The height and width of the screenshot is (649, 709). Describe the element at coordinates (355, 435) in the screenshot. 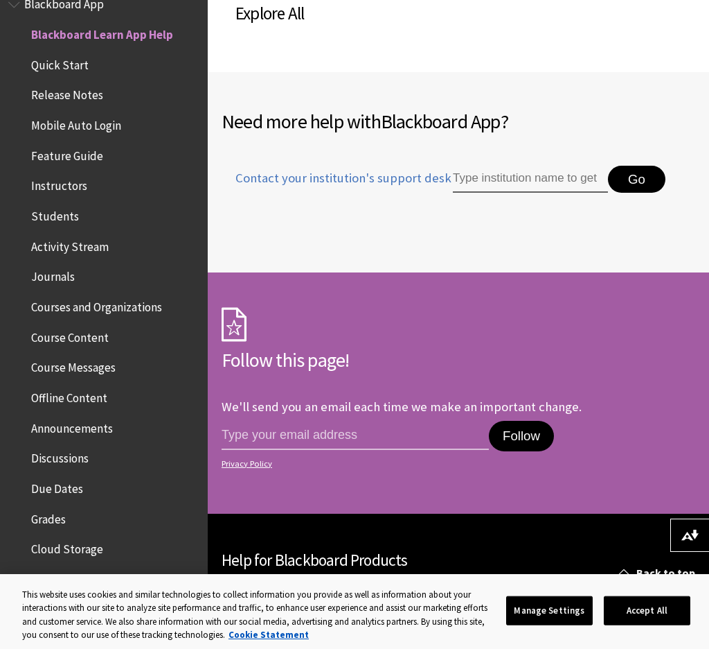

I see `input: email address` at that location.